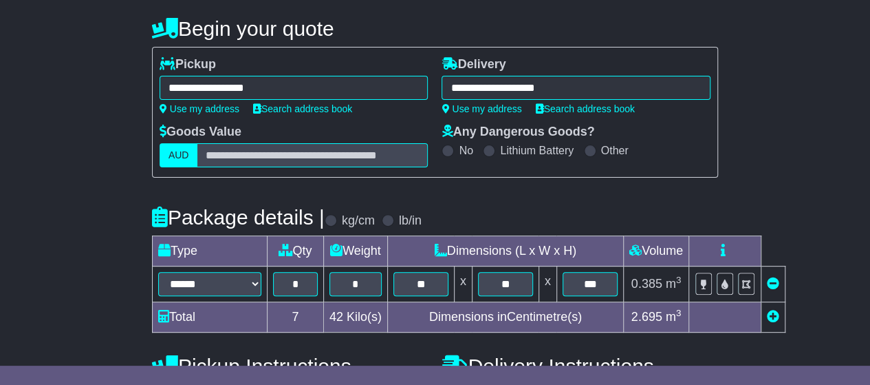 The image size is (870, 385). Describe the element at coordinates (410, 221) in the screenshot. I see `label: lb/in` at that location.